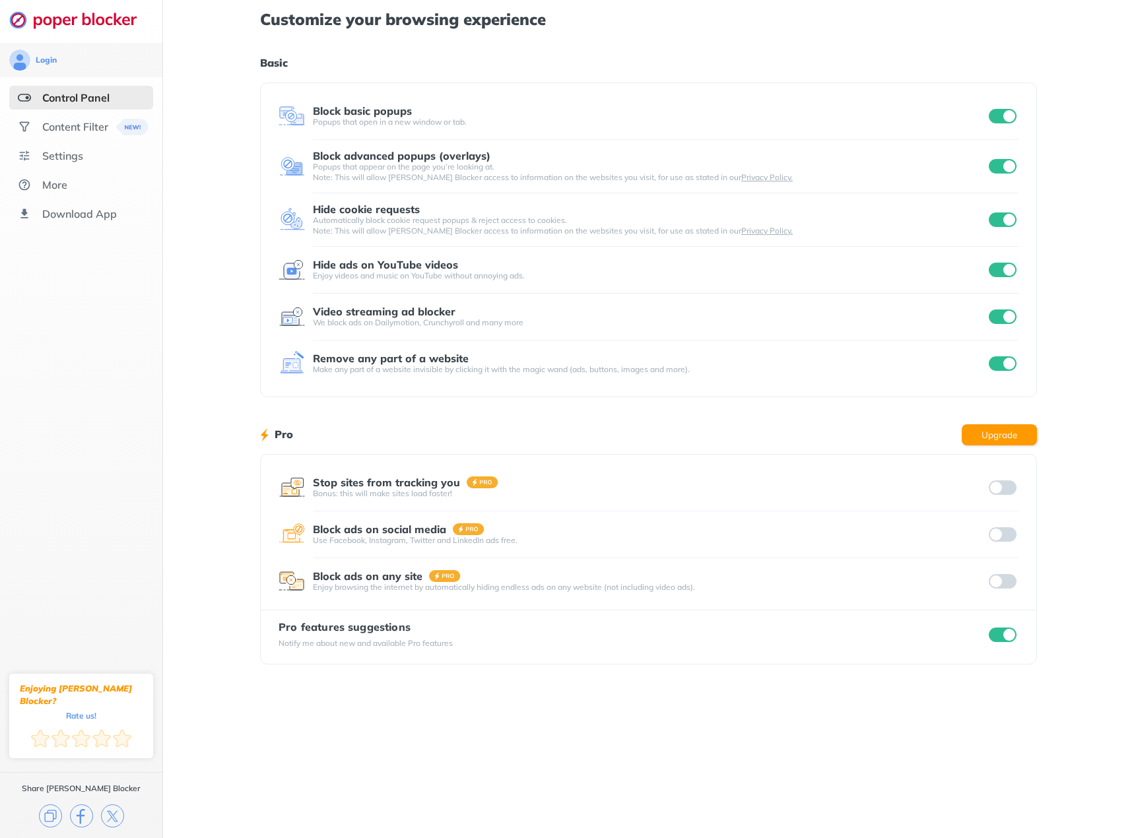  I want to click on img: copy.svg, so click(50, 816).